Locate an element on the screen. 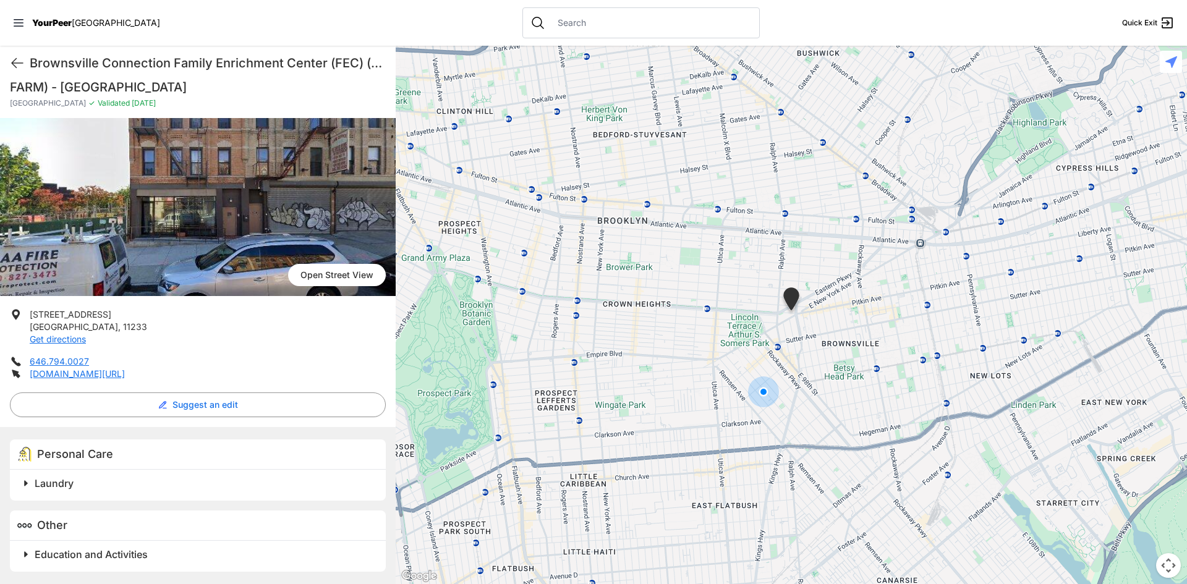 The height and width of the screenshot is (584, 1187). img: Google is located at coordinates (419, 576).